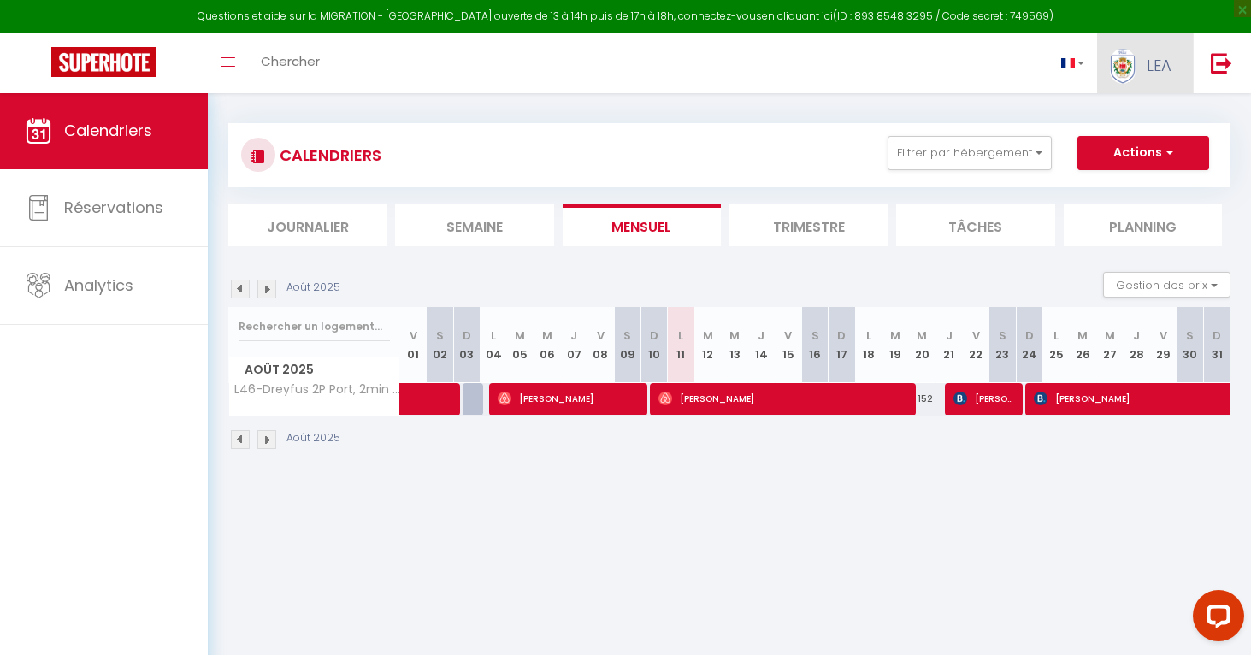  What do you see at coordinates (1109, 345) in the screenshot?
I see `th: 27` at bounding box center [1109, 345].